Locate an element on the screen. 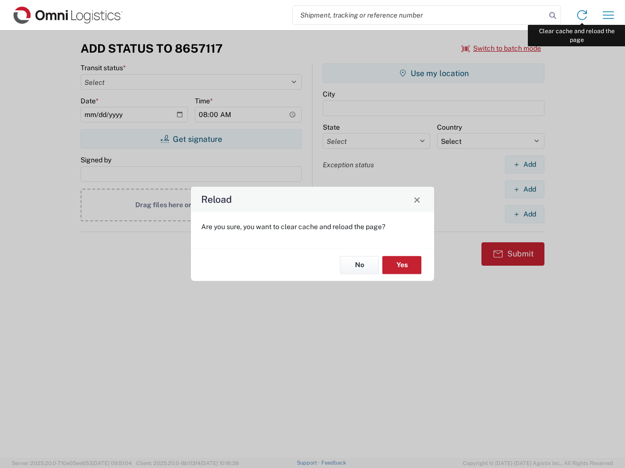  h4: Reload is located at coordinates (216, 200).